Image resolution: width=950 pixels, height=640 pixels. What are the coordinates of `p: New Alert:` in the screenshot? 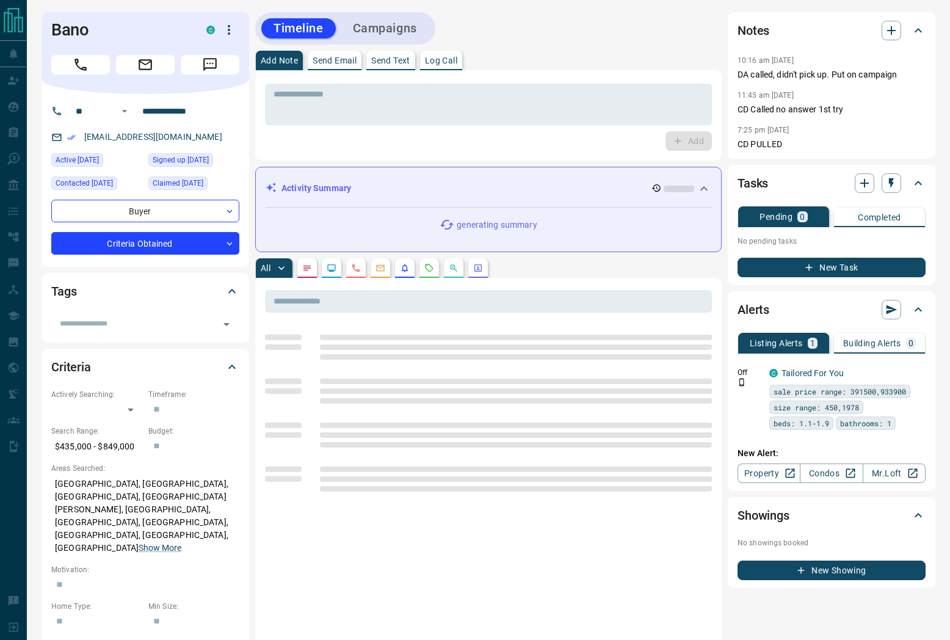 It's located at (831, 453).